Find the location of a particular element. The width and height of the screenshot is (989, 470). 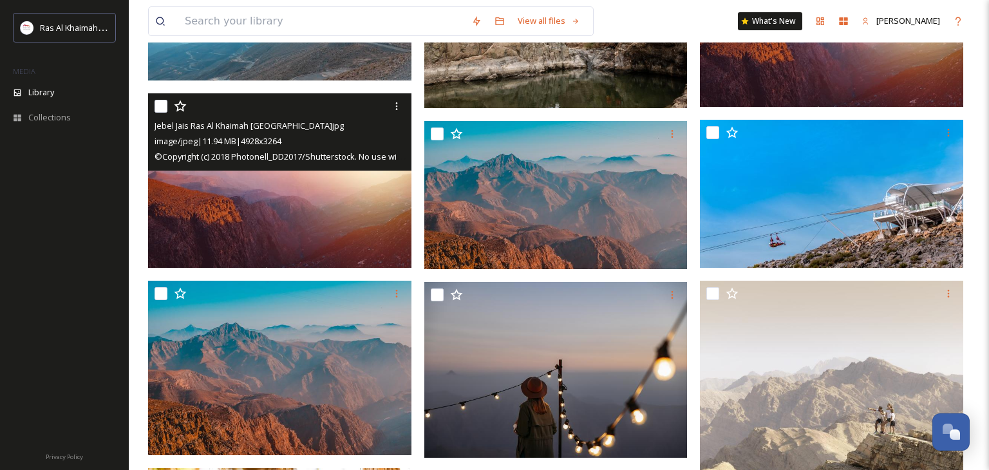

span: MEDIA is located at coordinates (24, 71).